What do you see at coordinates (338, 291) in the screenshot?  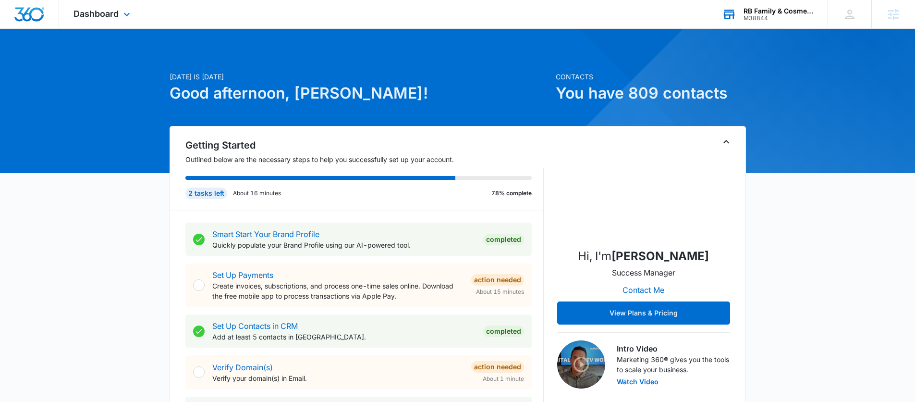 I see `p: Create invoices, subscriptions, and process one-time sales online. Download the free mobile app t...` at bounding box center [338, 291].